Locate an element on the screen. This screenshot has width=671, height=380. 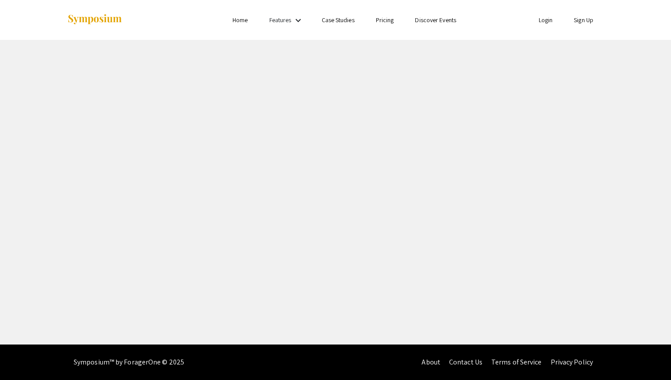
a: Case Studies is located at coordinates (338, 20).